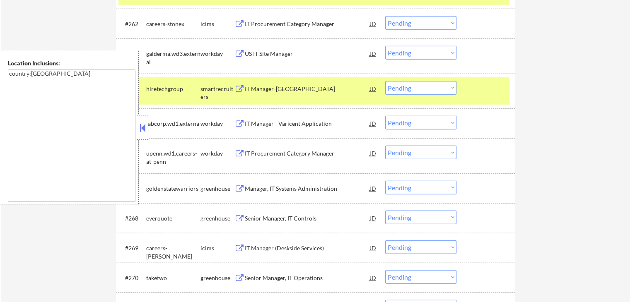 This screenshot has width=630, height=302. I want to click on div: labcorp.wd1.external, so click(173, 128).